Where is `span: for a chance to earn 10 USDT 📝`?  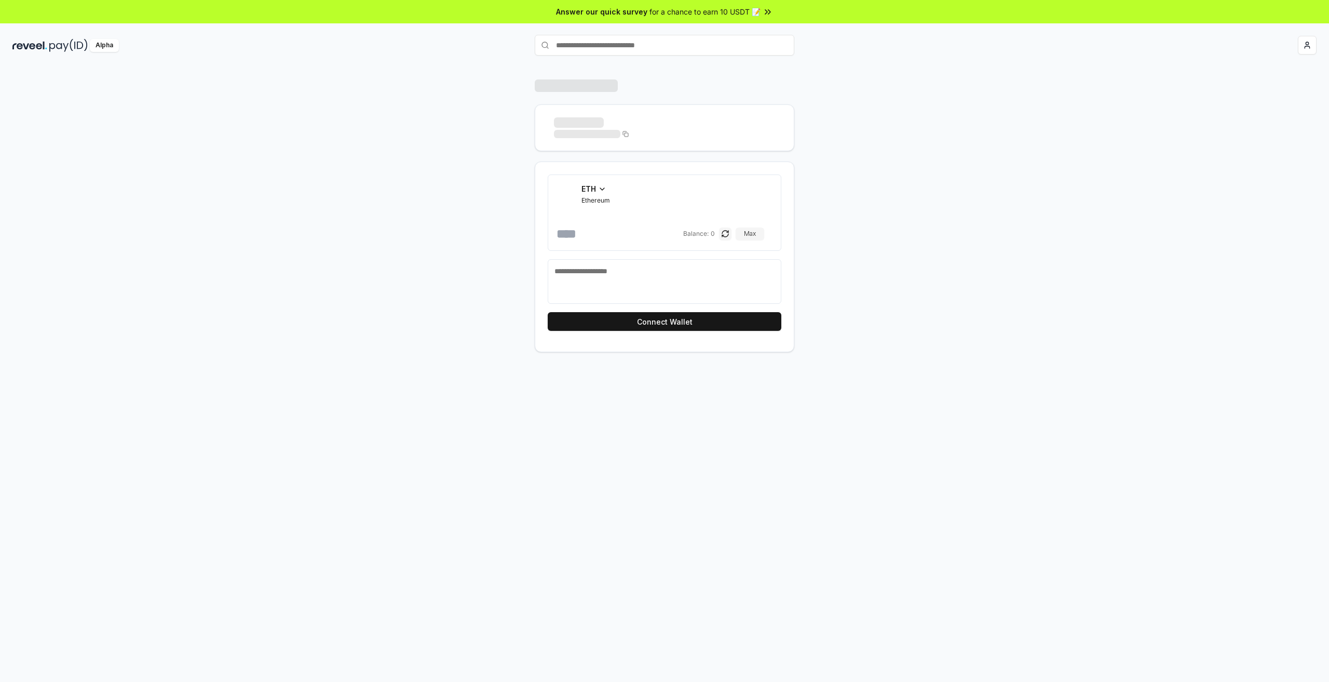 span: for a chance to earn 10 USDT 📝 is located at coordinates (705, 11).